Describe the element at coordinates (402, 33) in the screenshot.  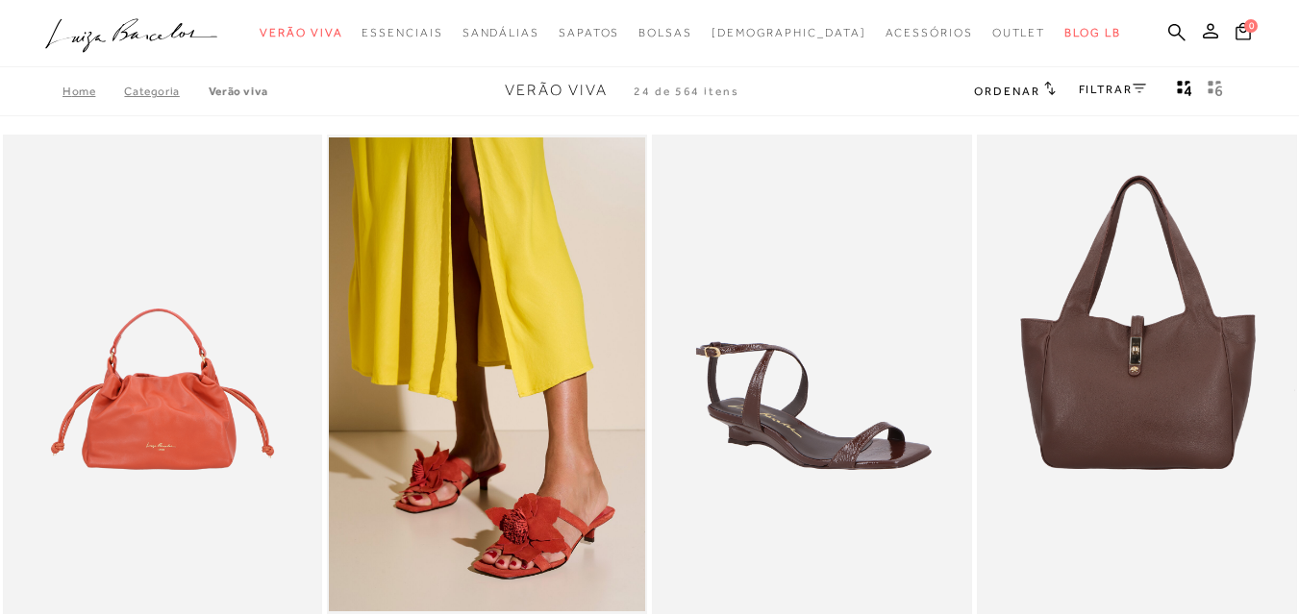
I see `span: Essenciais` at that location.